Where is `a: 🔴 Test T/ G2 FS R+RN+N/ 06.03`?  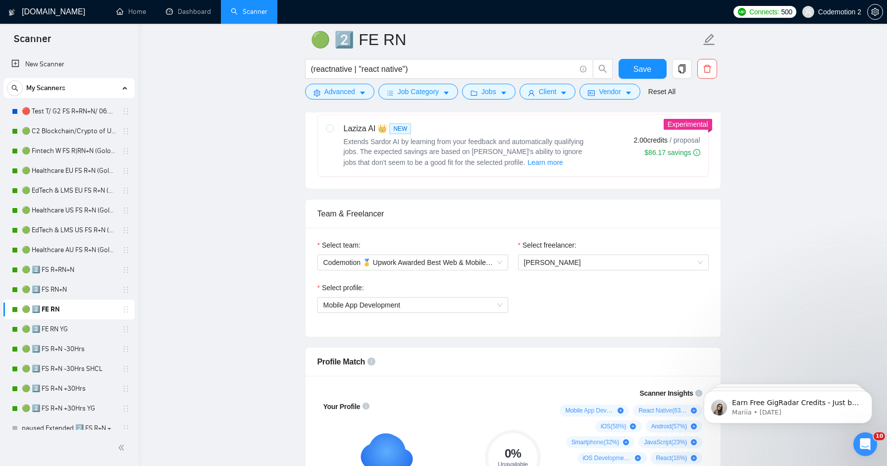 a: 🔴 Test T/ G2 FS R+RN+N/ 06.03 is located at coordinates (69, 111).